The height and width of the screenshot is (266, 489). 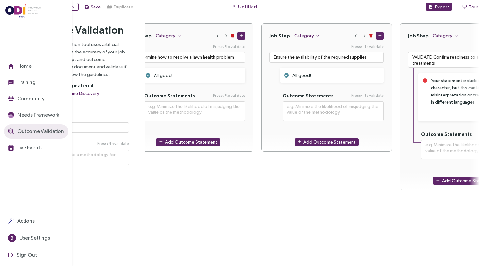 I want to click on button: Save, so click(x=92, y=7).